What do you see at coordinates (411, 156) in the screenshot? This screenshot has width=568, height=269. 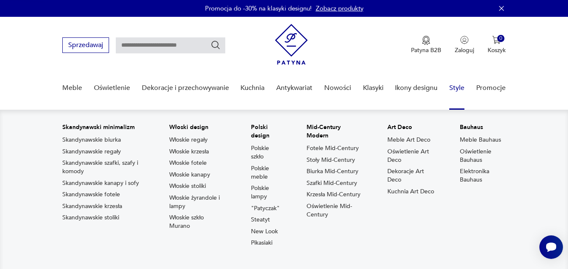 I see `a: Oświetlenie Art Deco` at bounding box center [411, 156].